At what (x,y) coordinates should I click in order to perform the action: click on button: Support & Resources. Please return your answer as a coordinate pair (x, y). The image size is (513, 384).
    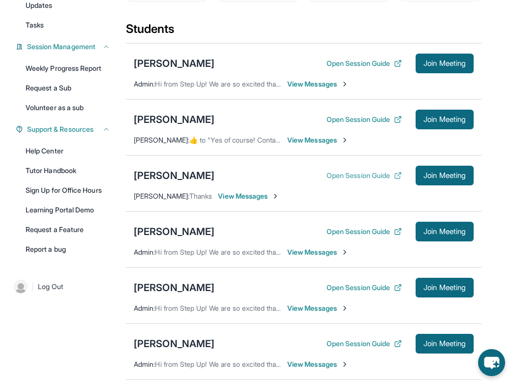
    Looking at the image, I should click on (66, 129).